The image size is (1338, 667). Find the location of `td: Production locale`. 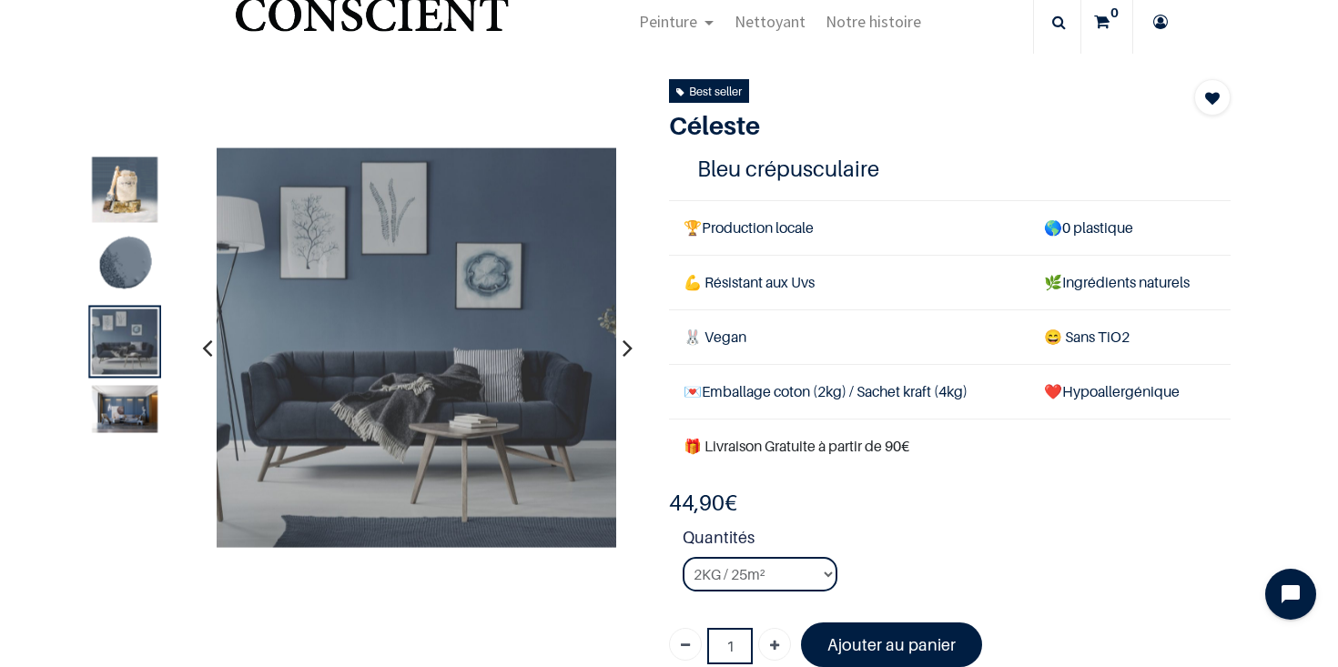

td: Production locale is located at coordinates (850, 228).